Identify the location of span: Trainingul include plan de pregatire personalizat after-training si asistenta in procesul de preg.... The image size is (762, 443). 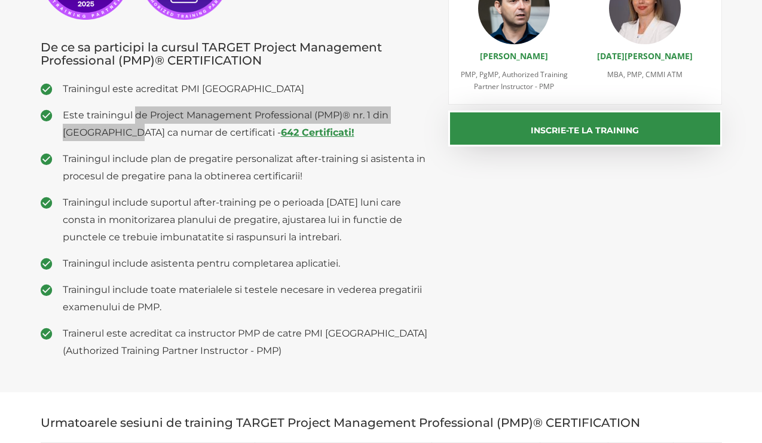
(247, 167).